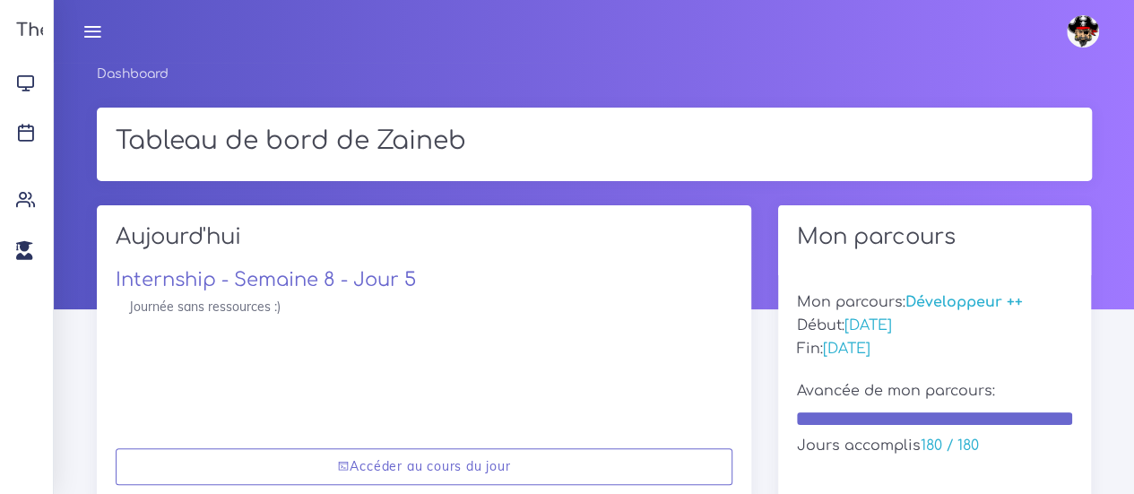 Image resolution: width=1134 pixels, height=494 pixels. What do you see at coordinates (133, 74) in the screenshot?
I see `a: Dashboard` at bounding box center [133, 74].